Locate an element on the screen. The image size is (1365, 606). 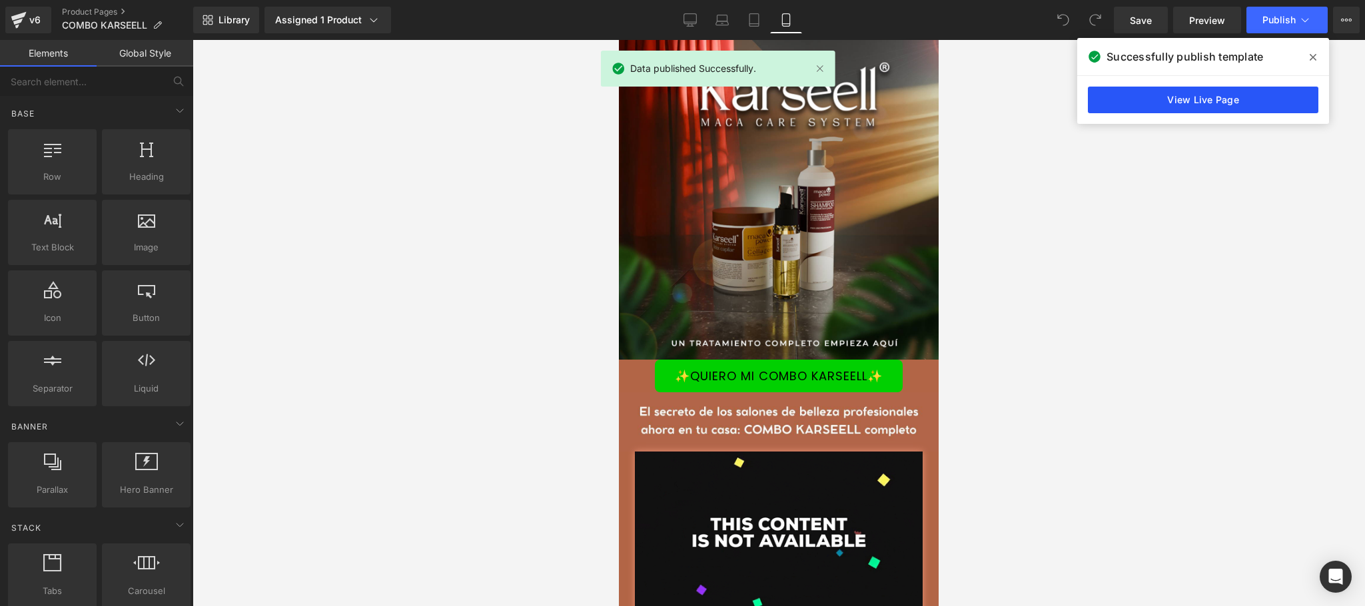
span: Parallax is located at coordinates (52, 490).